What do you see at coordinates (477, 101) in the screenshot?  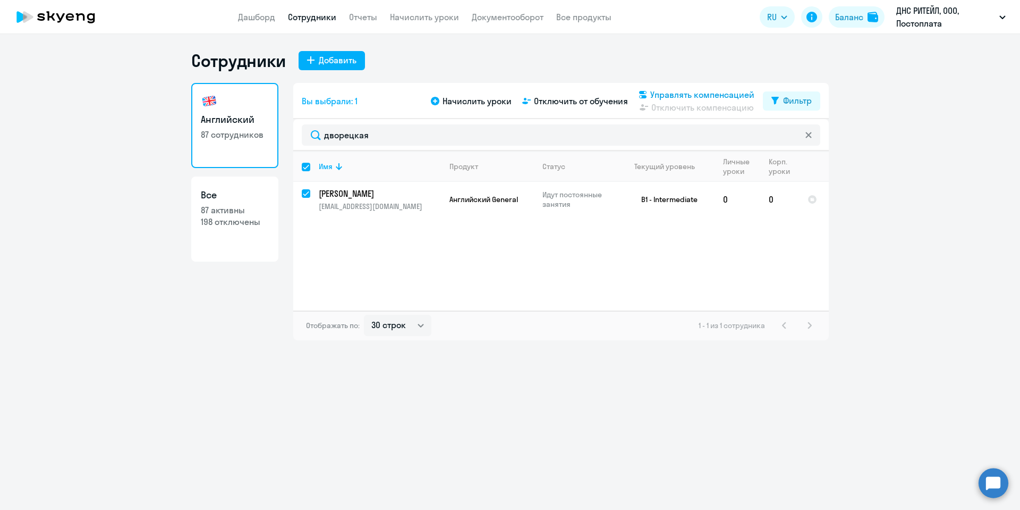 I see `span: Начислить уроки` at bounding box center [477, 101].